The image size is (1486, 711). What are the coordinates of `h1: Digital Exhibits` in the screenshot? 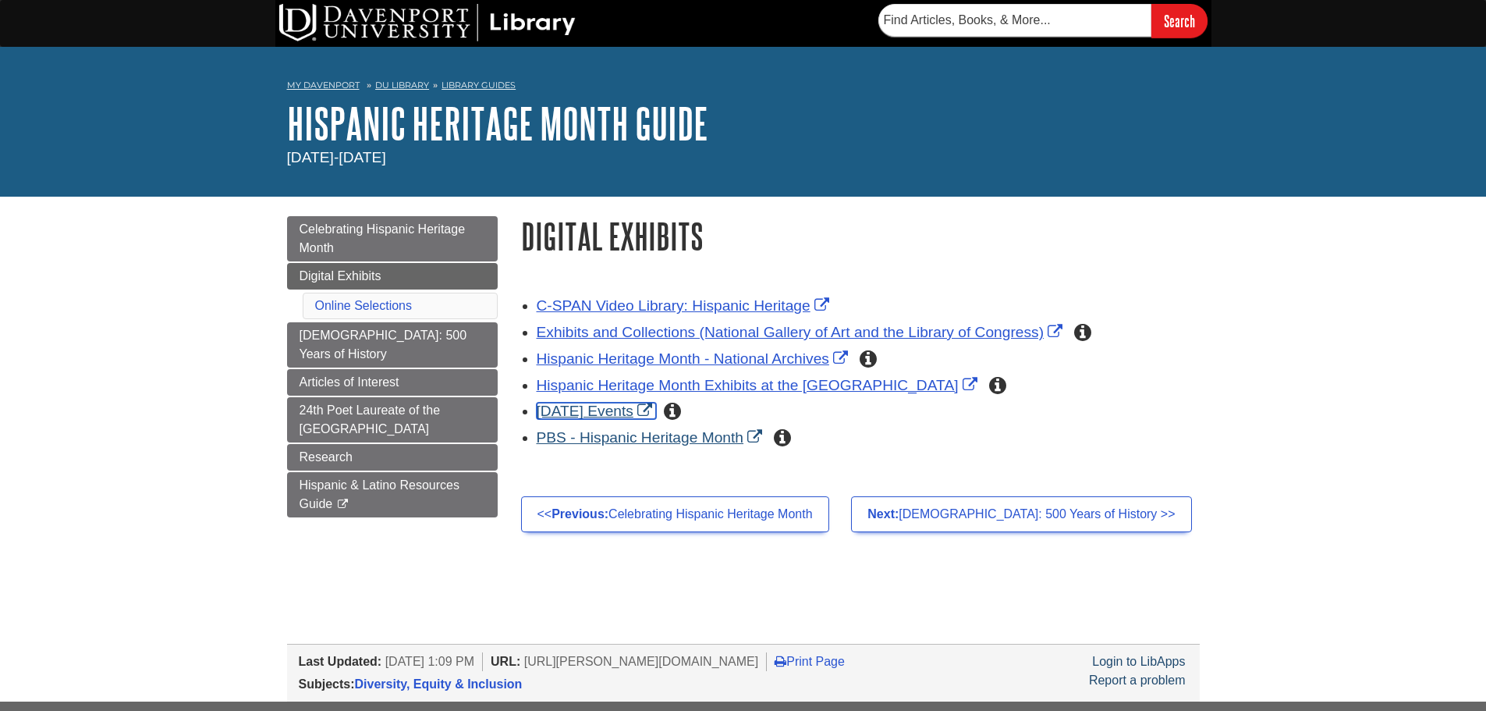 It's located at (860, 236).